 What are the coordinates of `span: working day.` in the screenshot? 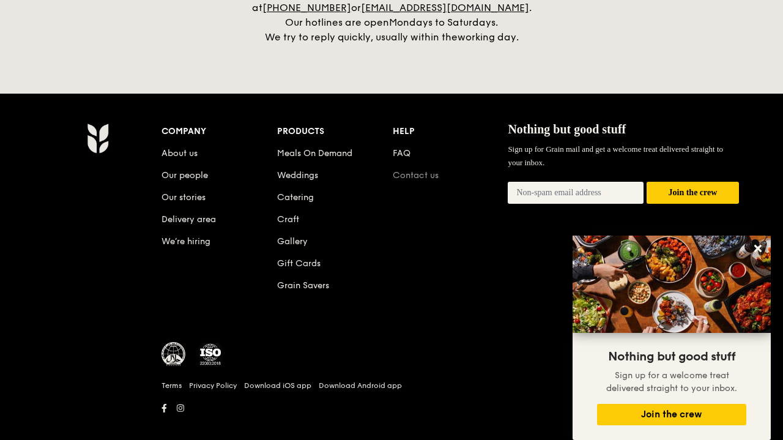 It's located at (488, 37).